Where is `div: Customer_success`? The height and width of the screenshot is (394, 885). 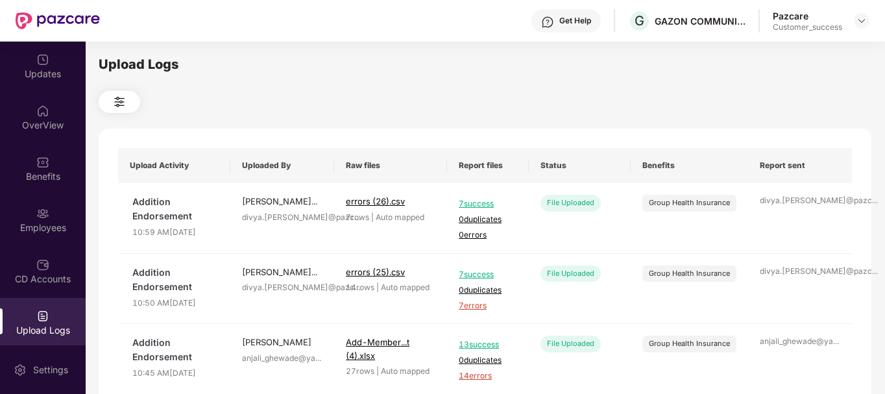
div: Customer_success is located at coordinates (807, 27).